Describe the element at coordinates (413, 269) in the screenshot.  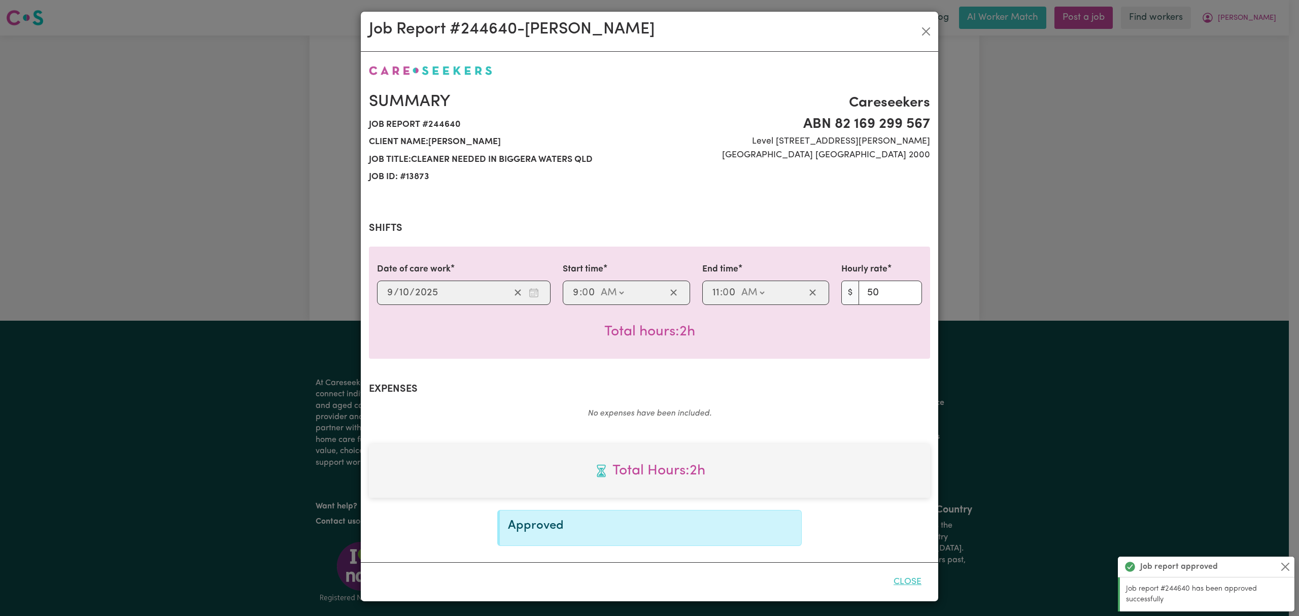
I see `label: Date of care work` at that location.